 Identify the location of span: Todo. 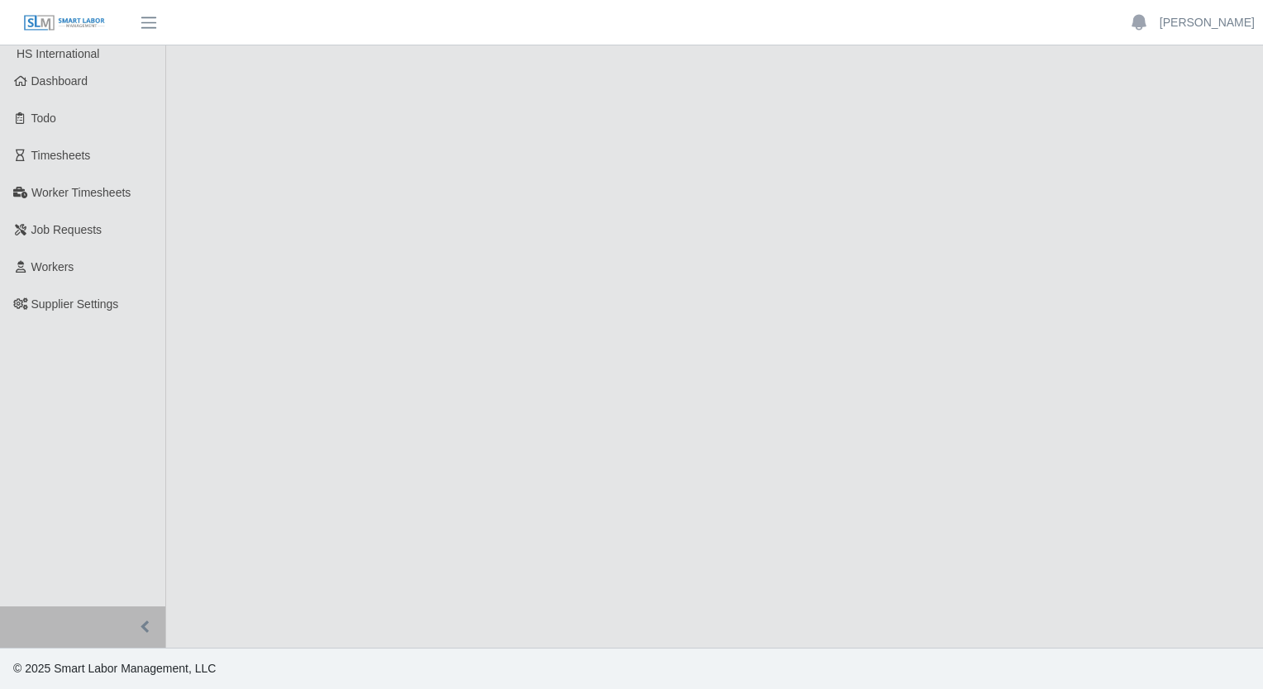
(44, 118).